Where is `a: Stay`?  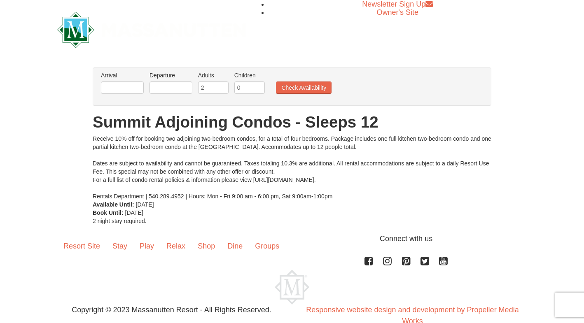 a: Stay is located at coordinates (120, 246).